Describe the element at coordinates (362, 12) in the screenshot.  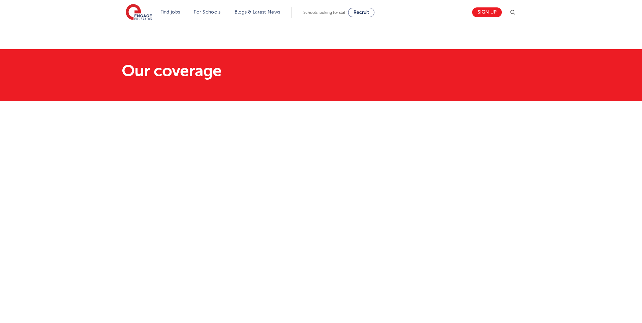
I see `a: Recruit` at that location.